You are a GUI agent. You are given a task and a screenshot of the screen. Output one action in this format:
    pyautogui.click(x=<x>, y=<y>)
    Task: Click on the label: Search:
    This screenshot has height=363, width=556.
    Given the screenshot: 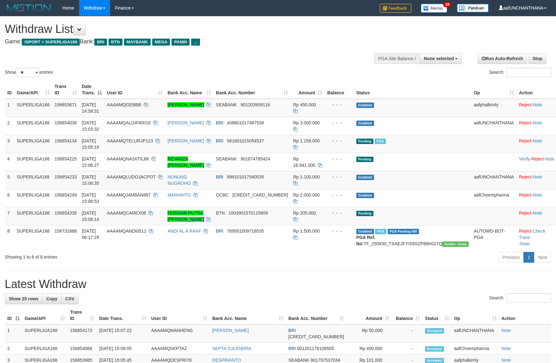 What is the action you would take?
    pyautogui.click(x=521, y=298)
    